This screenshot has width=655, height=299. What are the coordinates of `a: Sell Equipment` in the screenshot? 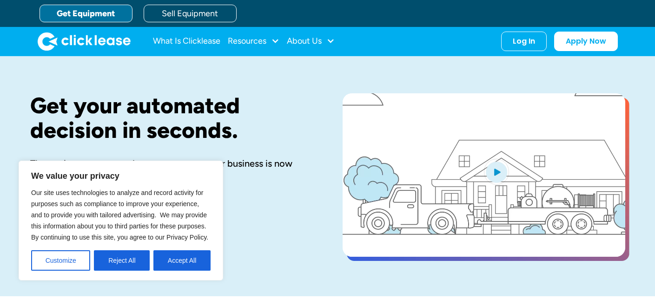 It's located at (190, 13).